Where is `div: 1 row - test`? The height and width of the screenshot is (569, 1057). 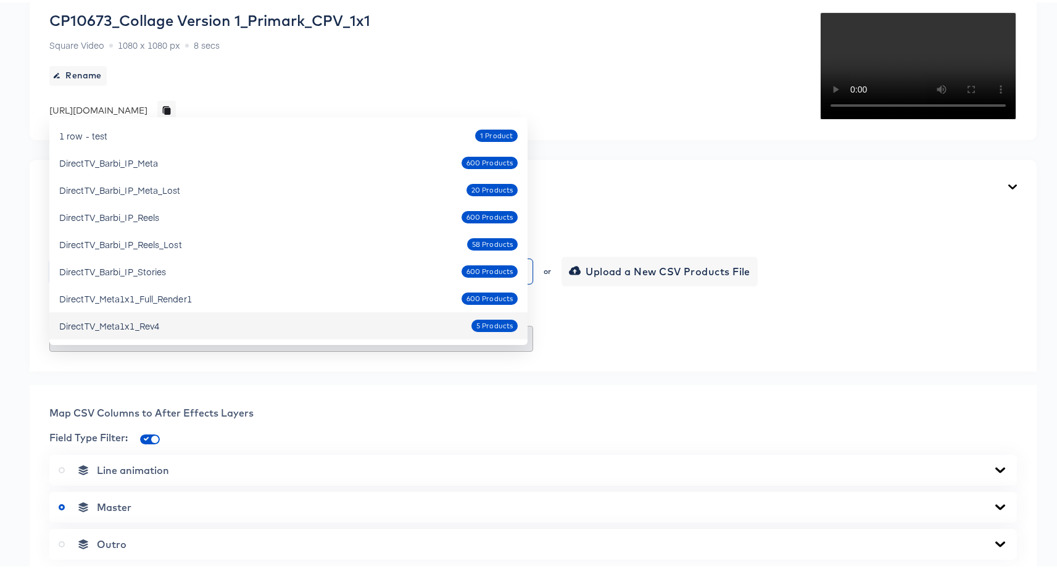 div: 1 row - test is located at coordinates (83, 133).